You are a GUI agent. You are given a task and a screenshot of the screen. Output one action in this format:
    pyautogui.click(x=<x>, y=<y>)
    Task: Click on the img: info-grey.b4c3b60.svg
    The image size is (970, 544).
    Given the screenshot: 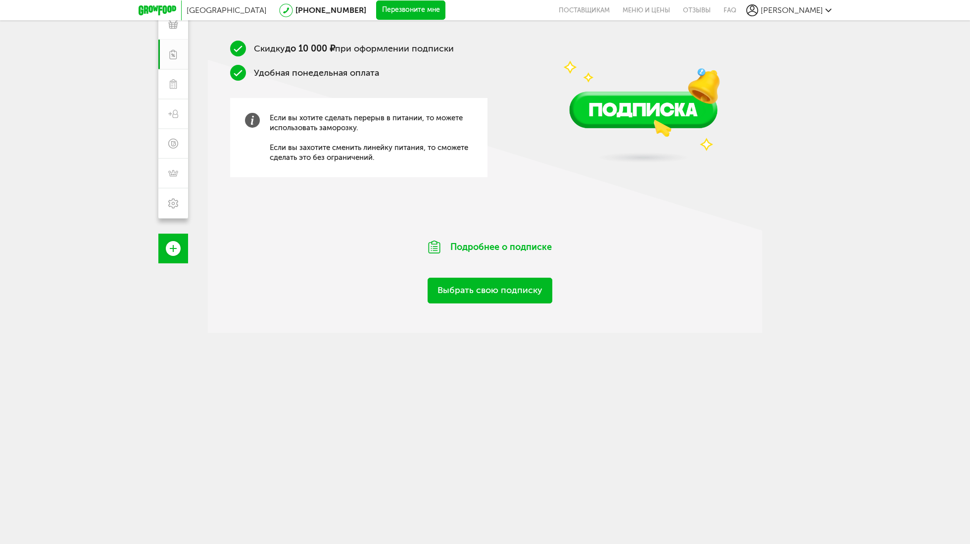 What is the action you would take?
    pyautogui.click(x=252, y=120)
    